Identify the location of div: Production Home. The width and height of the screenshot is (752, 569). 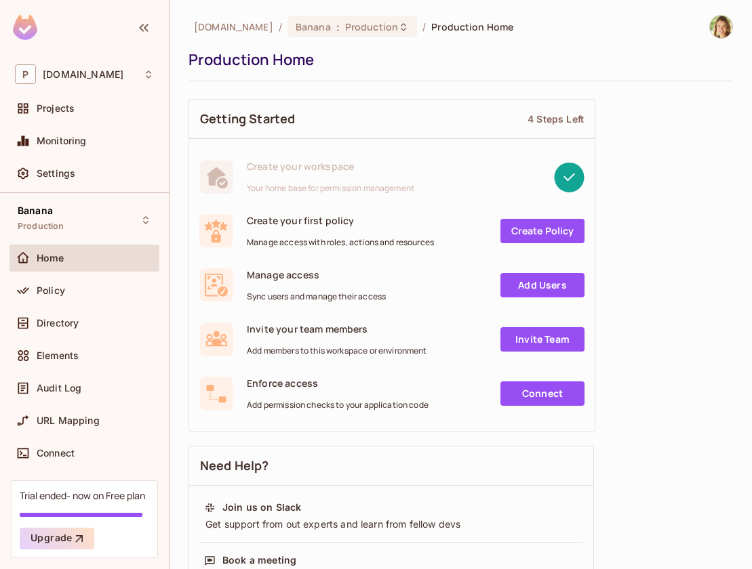
(457, 60).